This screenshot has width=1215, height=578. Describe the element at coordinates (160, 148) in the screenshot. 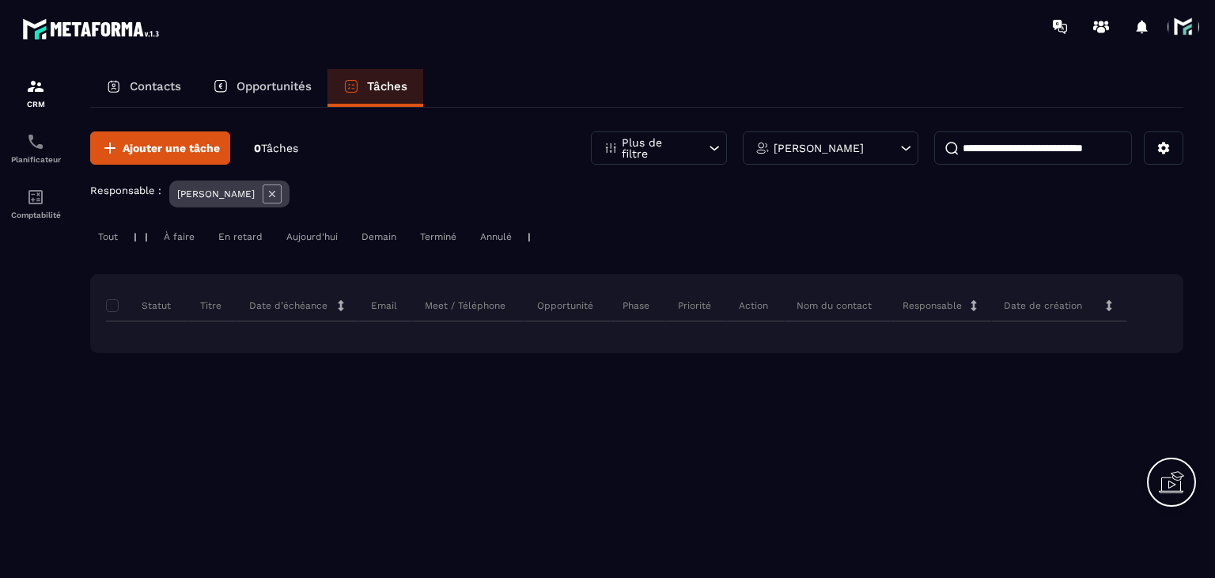

I see `button: Ajouter une tâche` at that location.